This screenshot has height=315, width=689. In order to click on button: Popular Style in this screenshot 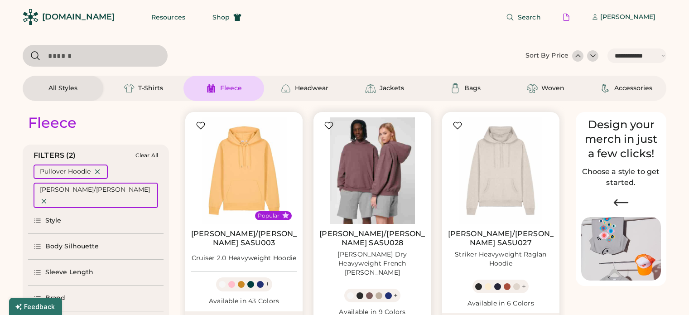, I will do `click(285, 215)`.